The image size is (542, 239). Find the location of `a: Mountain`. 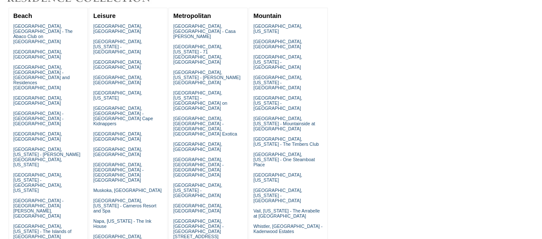

a: Mountain is located at coordinates (267, 16).